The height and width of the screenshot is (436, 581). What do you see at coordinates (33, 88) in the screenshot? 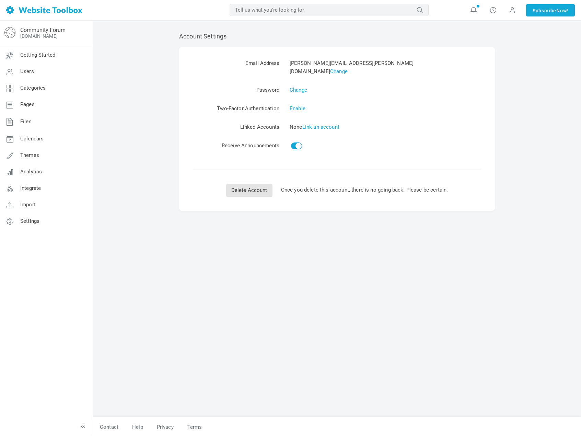
I see `span: Categories` at bounding box center [33, 88].